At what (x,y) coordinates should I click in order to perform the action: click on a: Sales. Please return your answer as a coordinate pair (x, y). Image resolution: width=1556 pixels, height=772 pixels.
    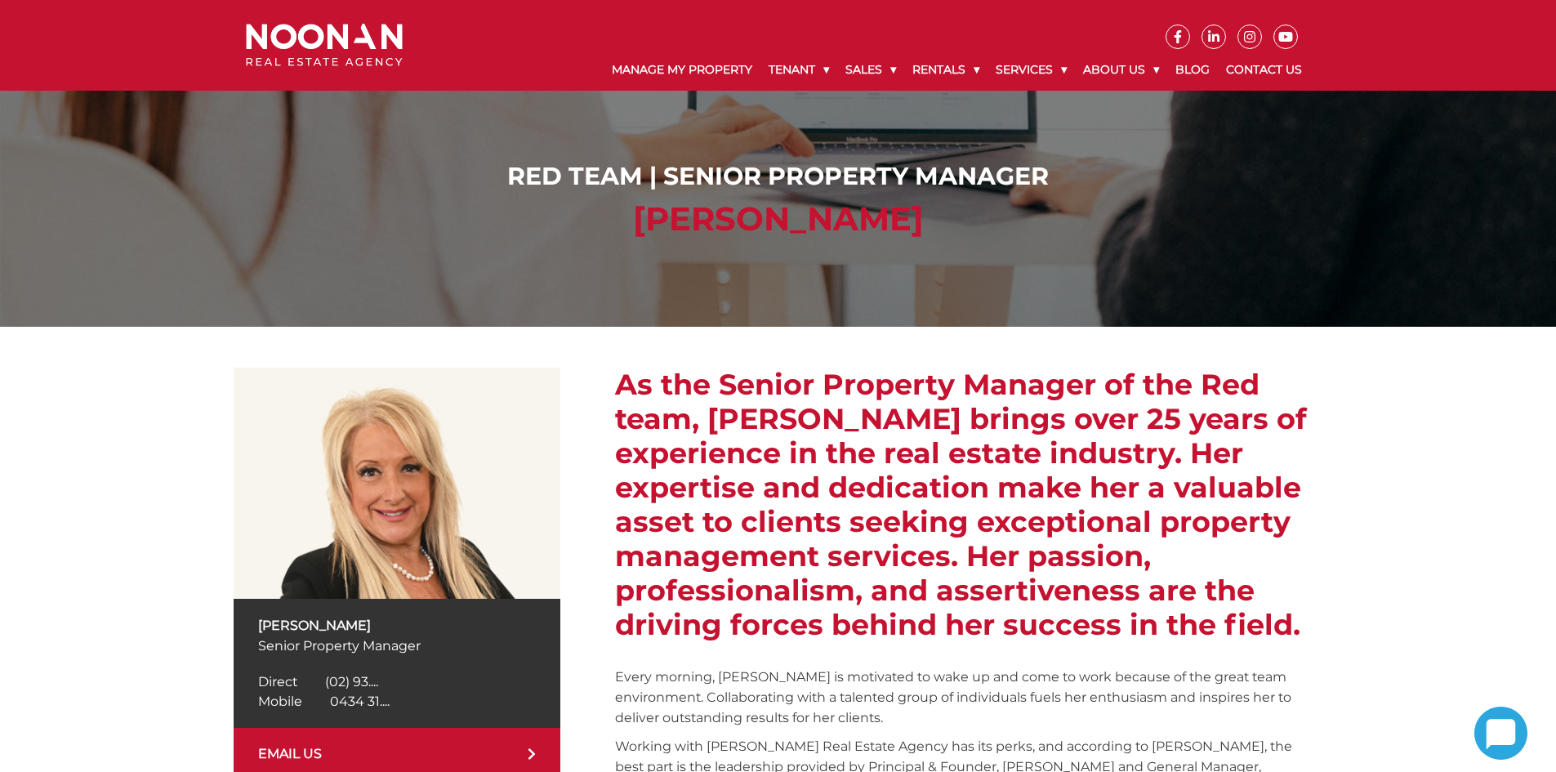
    Looking at the image, I should click on (871, 69).